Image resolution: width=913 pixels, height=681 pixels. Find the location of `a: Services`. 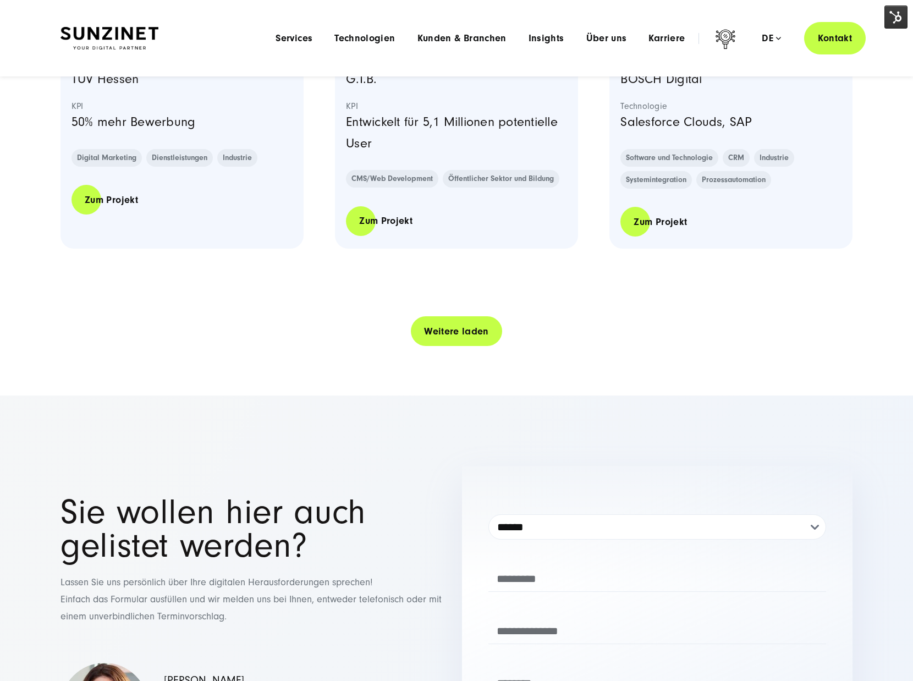

a: Services is located at coordinates (294, 39).